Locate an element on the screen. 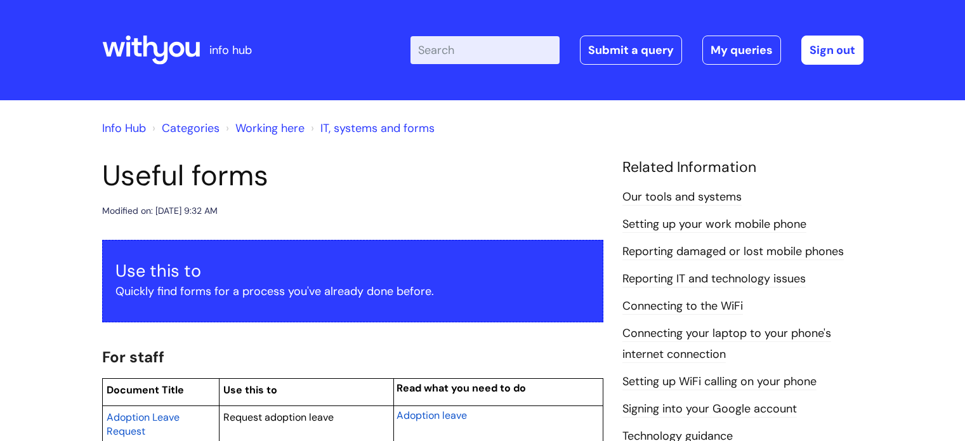 The width and height of the screenshot is (965, 441). span: Document Title is located at coordinates (145, 389).